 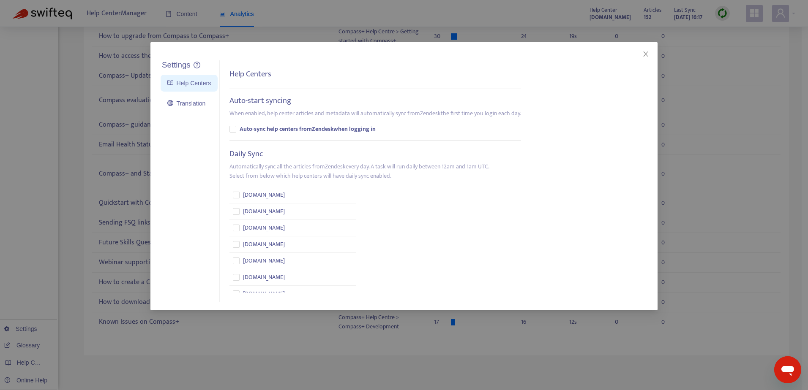 I want to click on span: question-circle, so click(x=197, y=65).